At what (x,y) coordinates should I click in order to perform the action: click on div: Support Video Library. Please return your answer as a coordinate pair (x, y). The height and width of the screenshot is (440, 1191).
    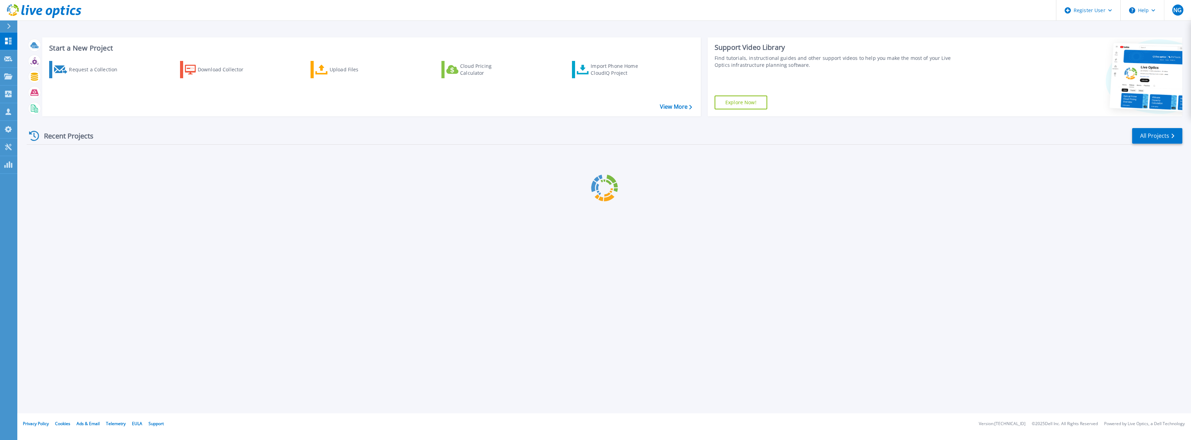
    Looking at the image, I should click on (838, 47).